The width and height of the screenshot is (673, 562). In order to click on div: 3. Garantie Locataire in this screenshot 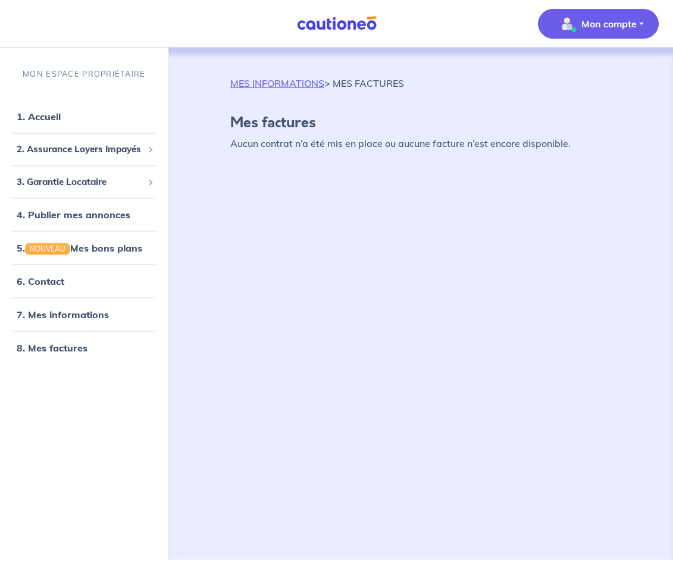, I will do `click(84, 181)`.